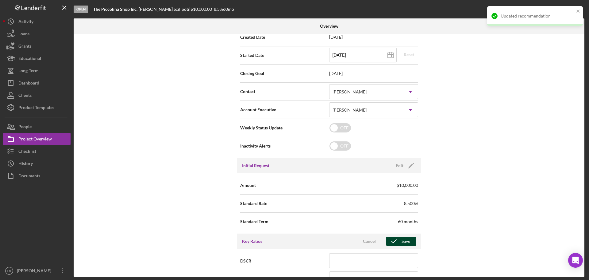  Describe the element at coordinates (37, 34) in the screenshot. I see `button: Loans` at that location.